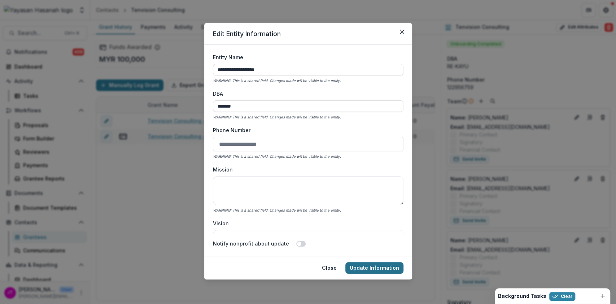 The width and height of the screenshot is (616, 304). I want to click on button: Clear, so click(562, 296).